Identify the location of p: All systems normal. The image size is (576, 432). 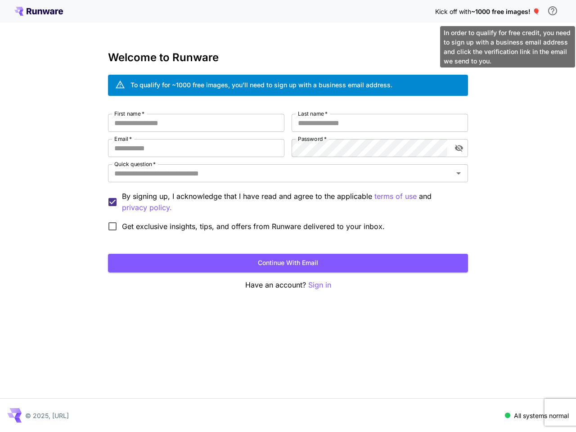
(541, 415).